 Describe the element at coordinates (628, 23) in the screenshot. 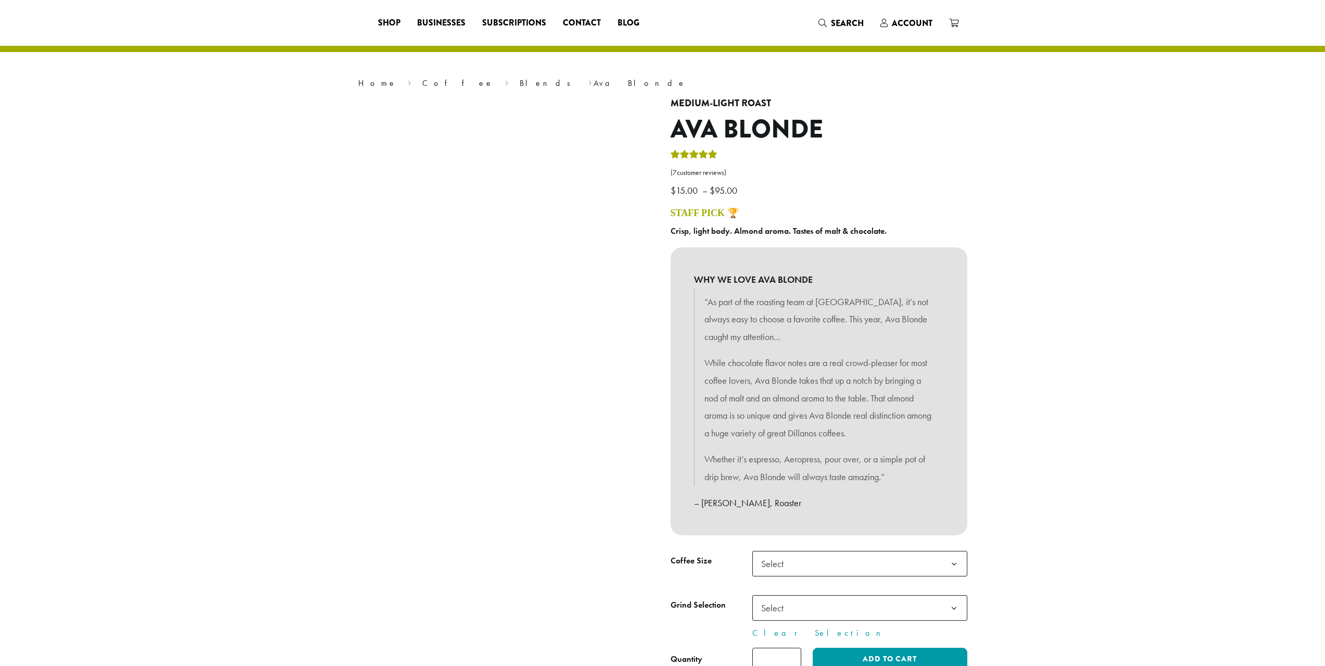

I see `span: Blog` at that location.